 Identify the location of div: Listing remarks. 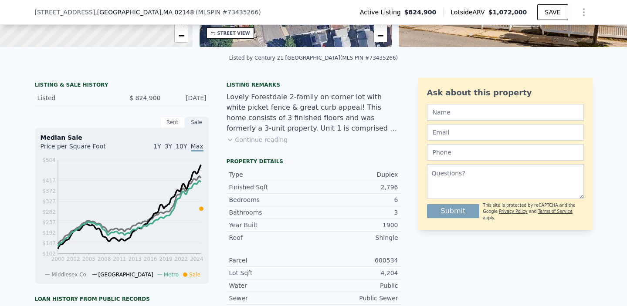
(314, 85).